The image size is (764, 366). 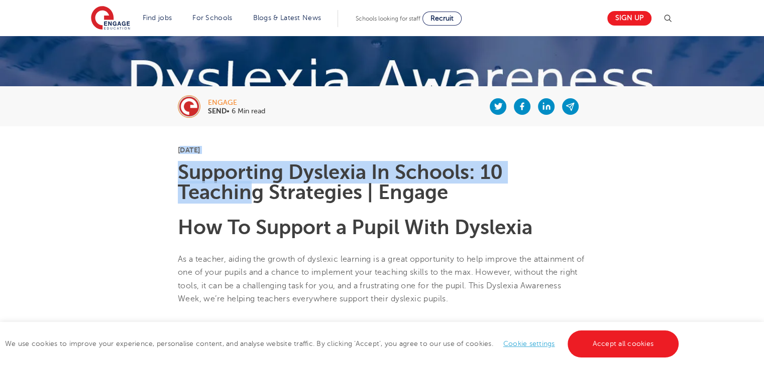 I want to click on a: Accept all cookies, so click(x=623, y=344).